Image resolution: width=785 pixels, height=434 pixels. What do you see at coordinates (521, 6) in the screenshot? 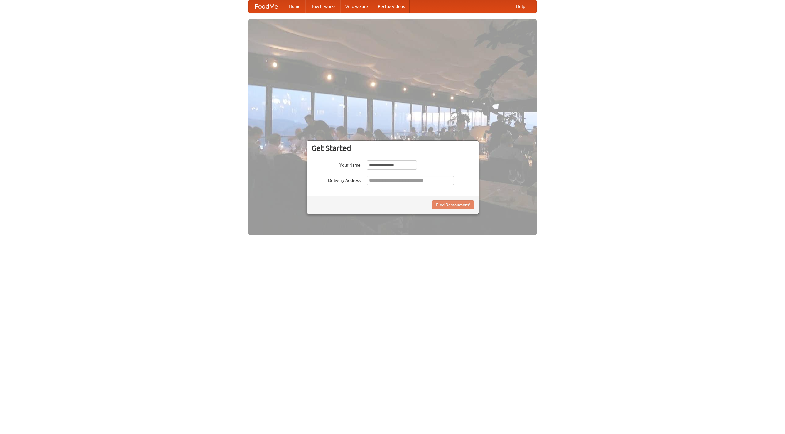
I see `a: Help` at bounding box center [521, 6].